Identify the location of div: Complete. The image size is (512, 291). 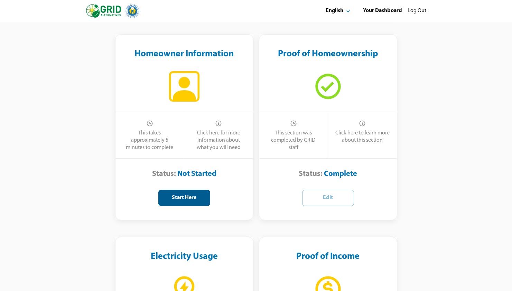
(341, 174).